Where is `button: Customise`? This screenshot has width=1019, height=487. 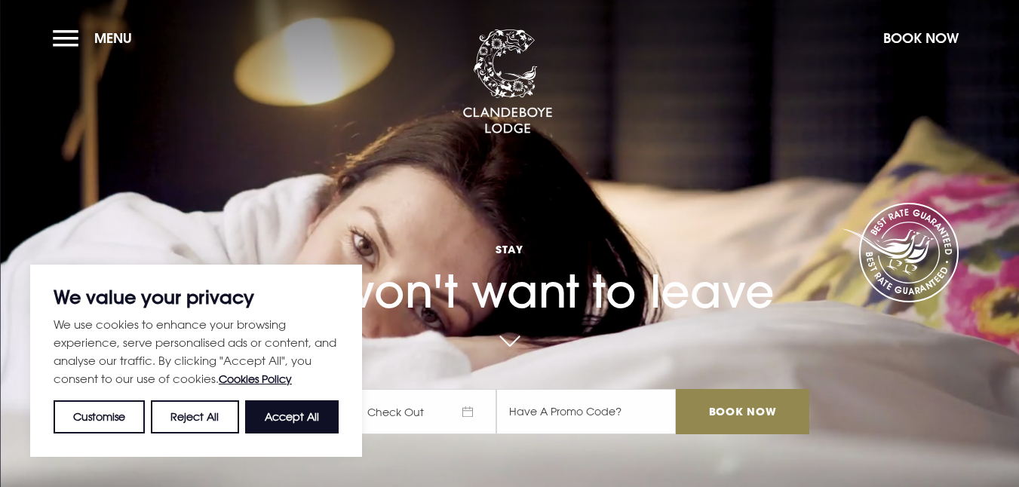 button: Customise is located at coordinates (99, 417).